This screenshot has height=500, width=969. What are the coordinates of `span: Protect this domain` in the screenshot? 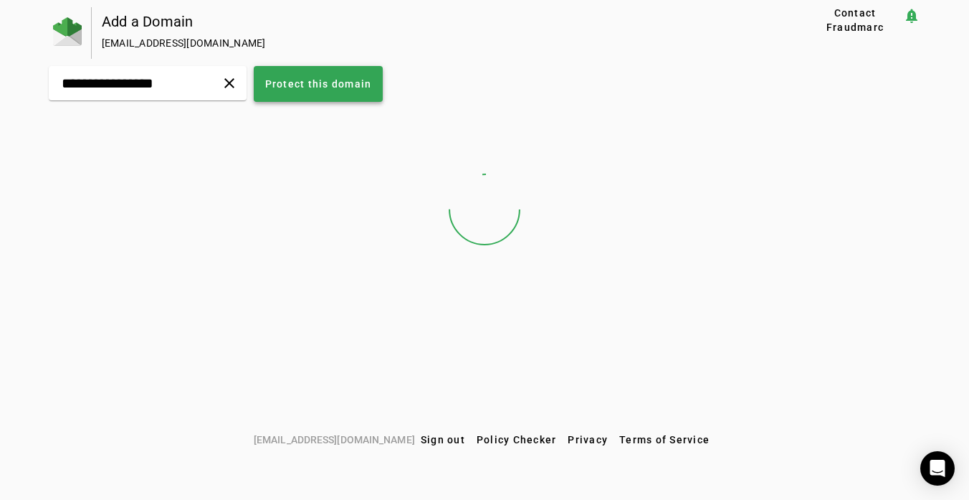 It's located at (318, 84).